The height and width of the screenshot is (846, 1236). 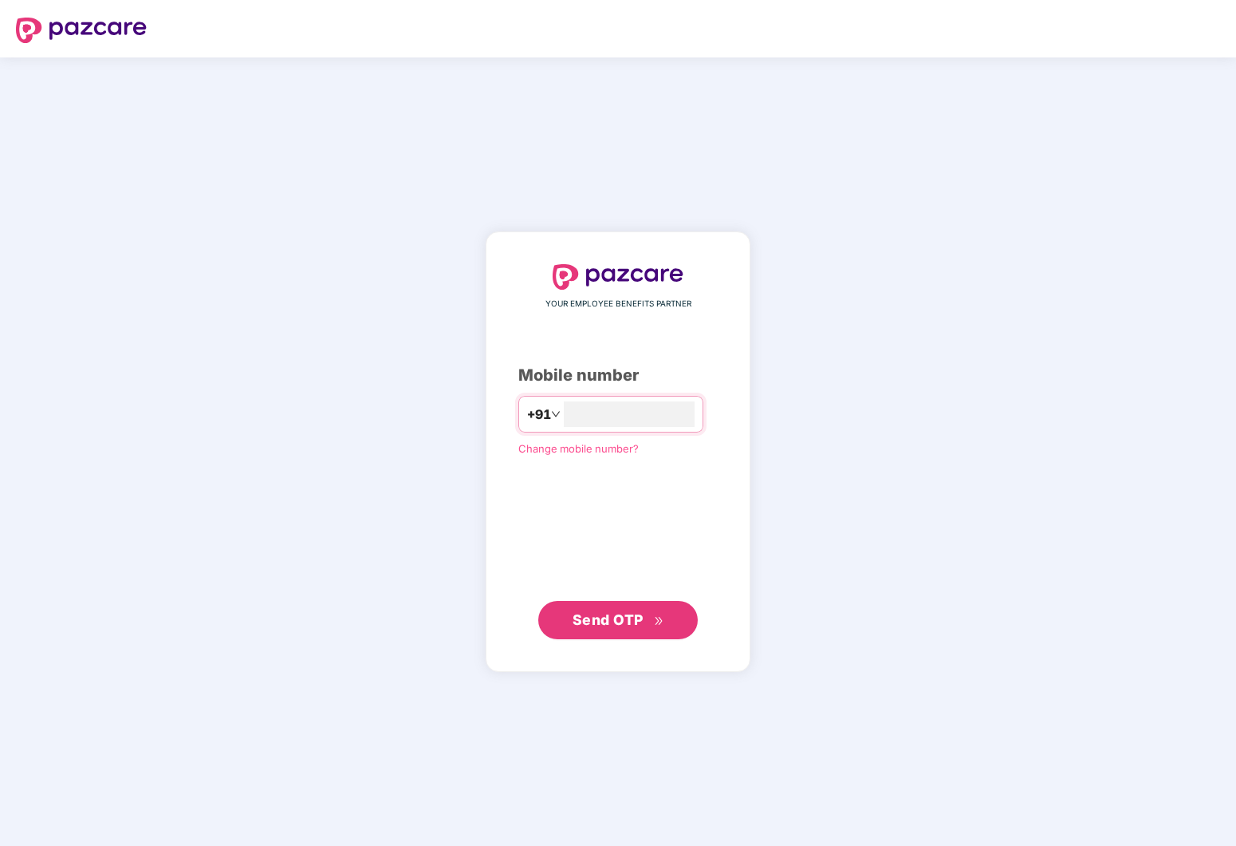 I want to click on a: Change mobile number?, so click(x=578, y=448).